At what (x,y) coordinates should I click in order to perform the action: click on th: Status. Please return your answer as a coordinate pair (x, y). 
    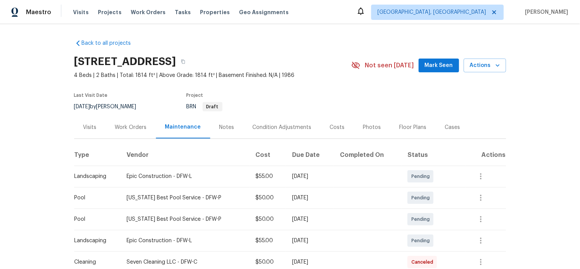
    Looking at the image, I should click on (434, 155).